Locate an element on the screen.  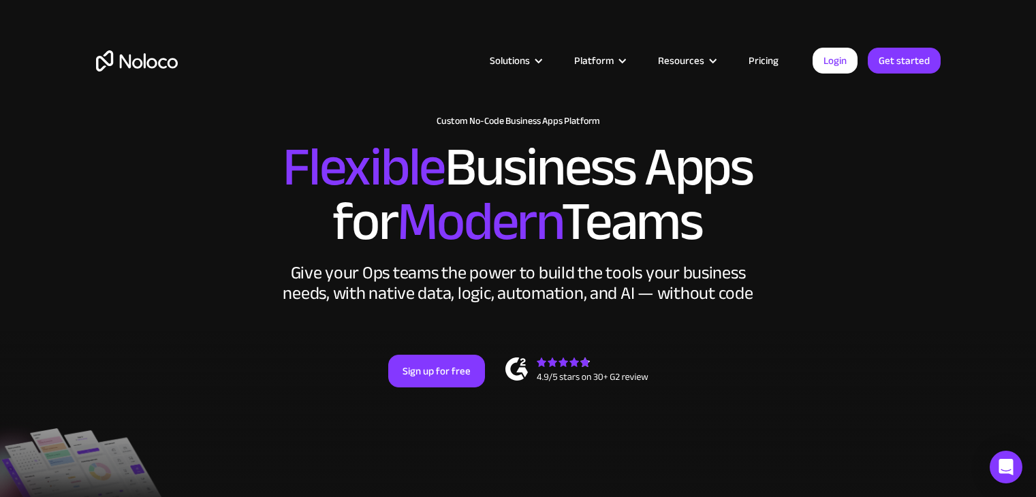
div: Give your Ops teams the power to build the tools your business needs, with native data, logic, au... is located at coordinates (518, 283).